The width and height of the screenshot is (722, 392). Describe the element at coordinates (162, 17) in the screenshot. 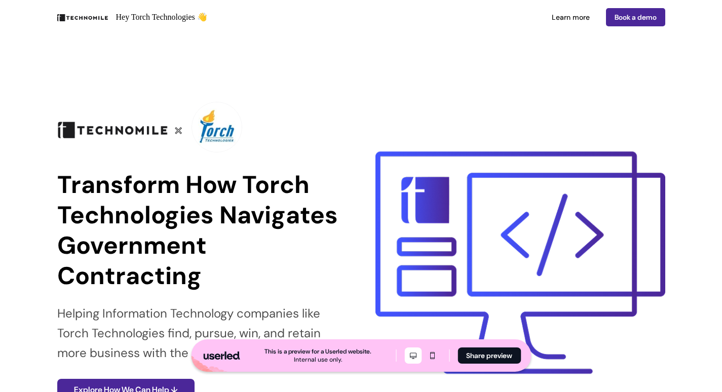

I see `p: Hey Torch Technologies 👋` at that location.